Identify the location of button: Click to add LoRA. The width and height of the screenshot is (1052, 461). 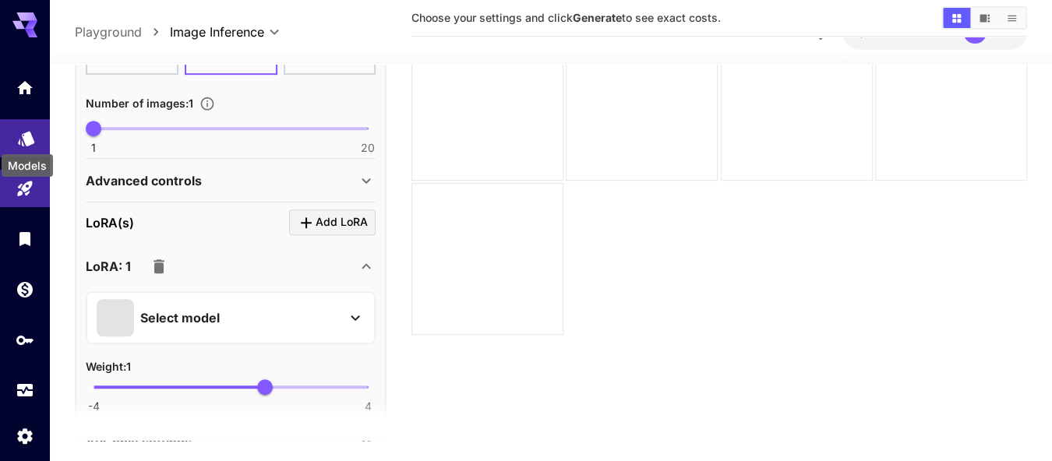
(332, 222).